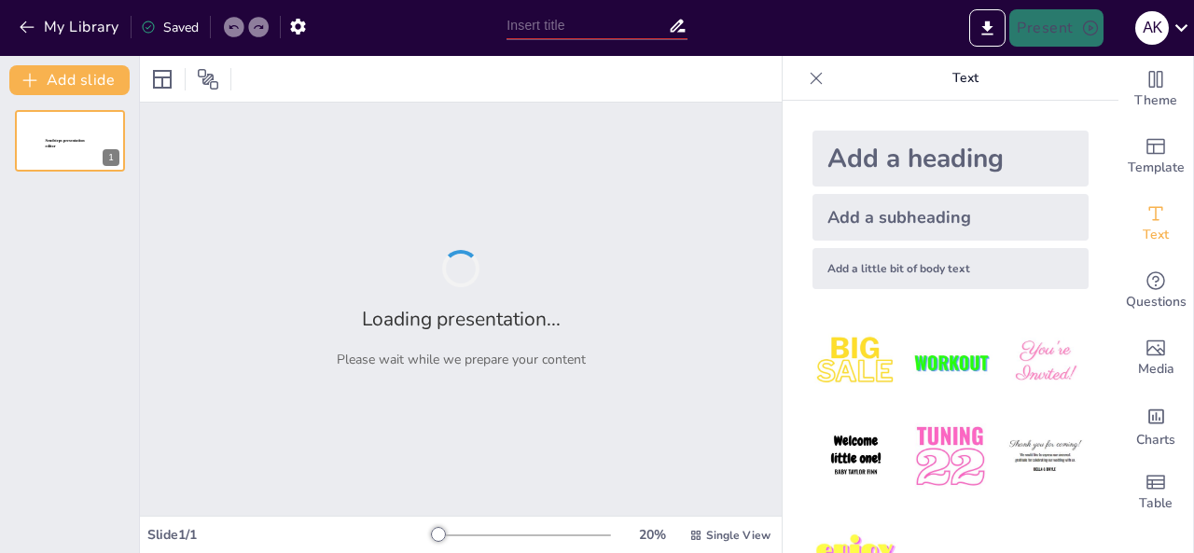 This screenshot has height=553, width=1194. What do you see at coordinates (69, 80) in the screenshot?
I see `button: Add slide` at bounding box center [69, 80].